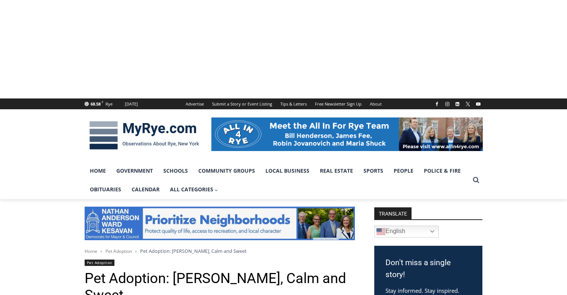 This screenshot has width=567, height=295. Describe the element at coordinates (95, 104) in the screenshot. I see `span: 68.58` at that location.